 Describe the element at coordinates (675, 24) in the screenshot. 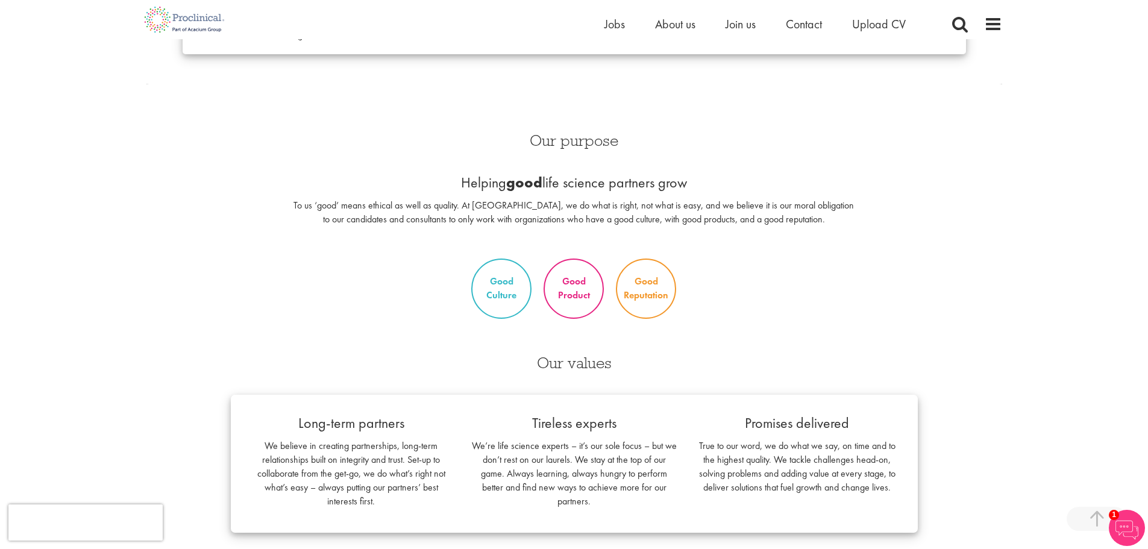

I see `a: About us` at that location.